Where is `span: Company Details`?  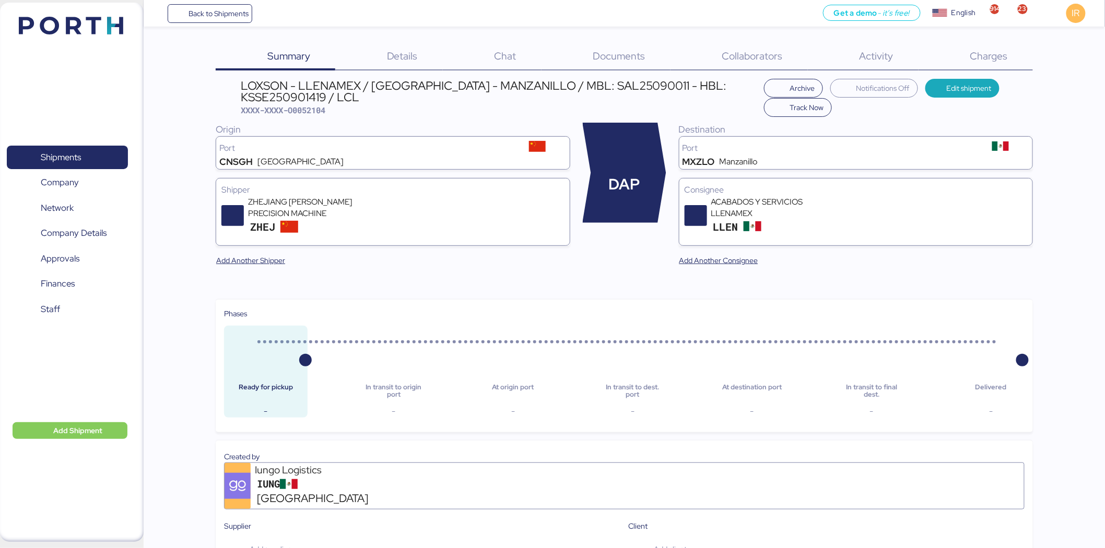
span: Company Details is located at coordinates (74, 233).